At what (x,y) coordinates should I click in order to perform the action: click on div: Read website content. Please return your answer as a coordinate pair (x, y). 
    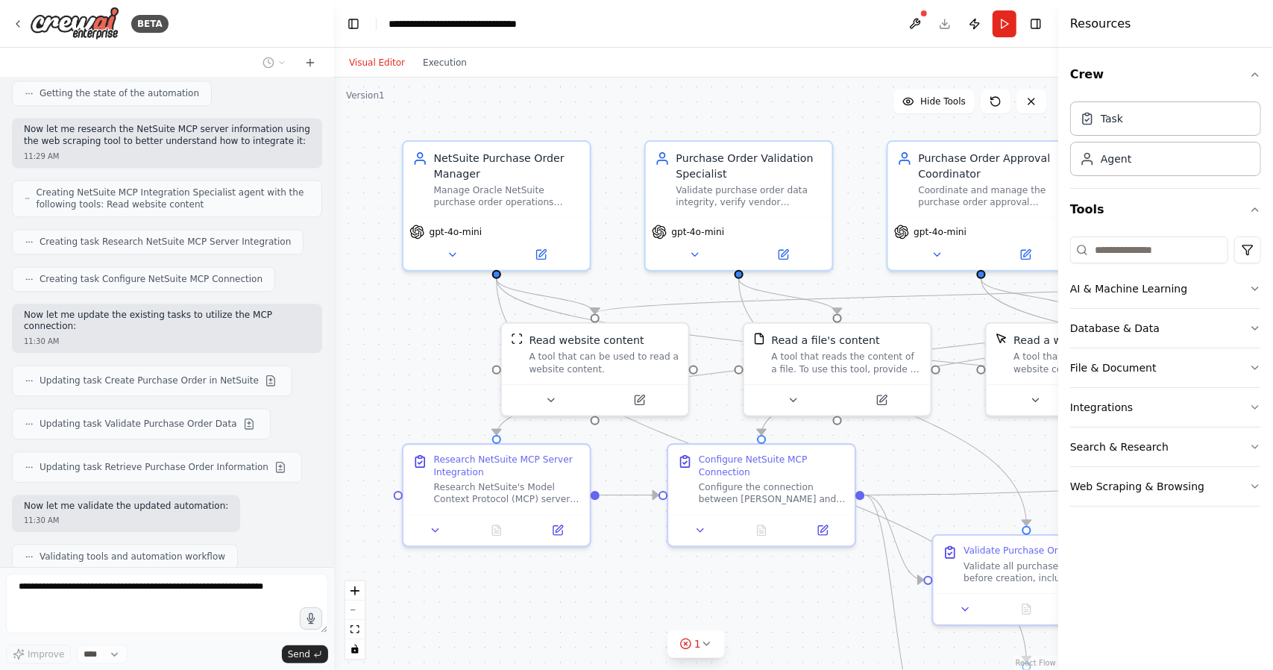
    Looking at the image, I should click on (587, 340).